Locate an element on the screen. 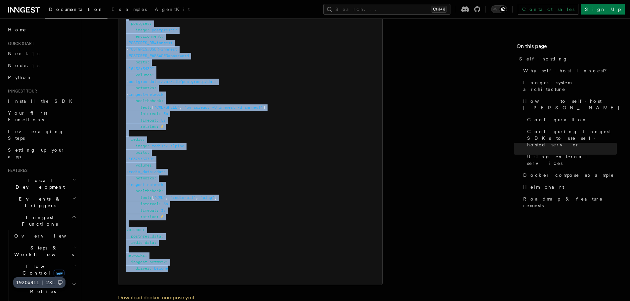 This screenshot has height=301, width=630. span: Why self-host Inngest? is located at coordinates (567, 71).